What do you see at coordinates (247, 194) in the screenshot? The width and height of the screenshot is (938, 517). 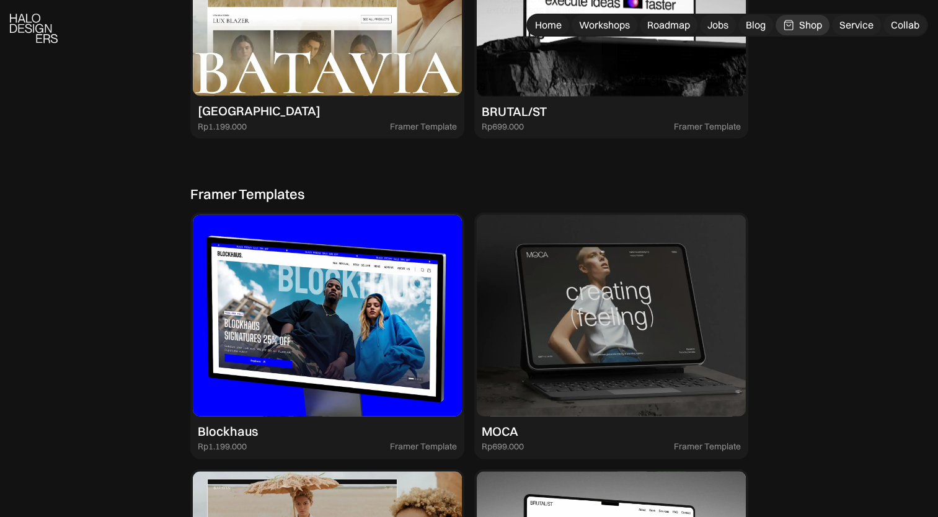 I see `div: Framer Templates` at bounding box center [247, 194].